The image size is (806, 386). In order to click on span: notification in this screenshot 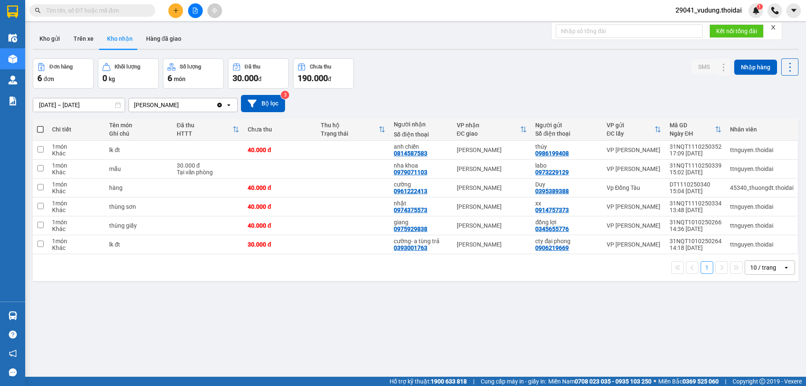, I will do `click(13, 353)`.